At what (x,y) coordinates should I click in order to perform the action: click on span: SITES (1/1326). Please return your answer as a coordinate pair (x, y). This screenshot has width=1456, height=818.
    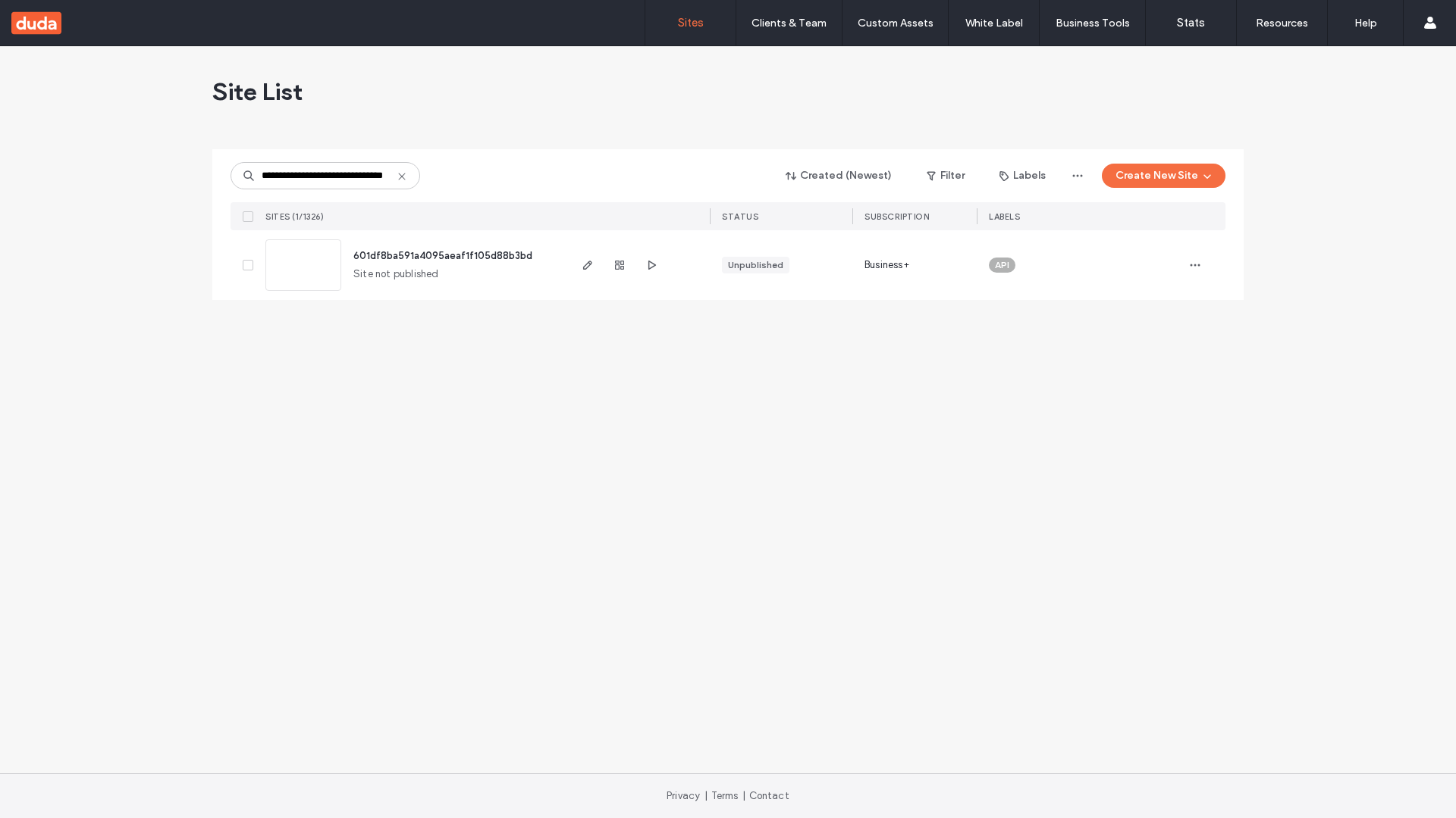
    Looking at the image, I should click on (295, 216).